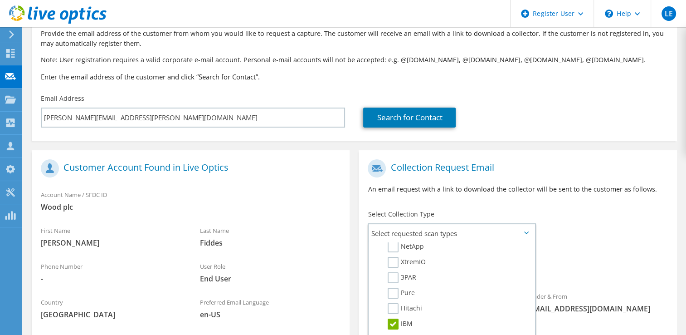  I want to click on a: Search for Contact, so click(410, 117).